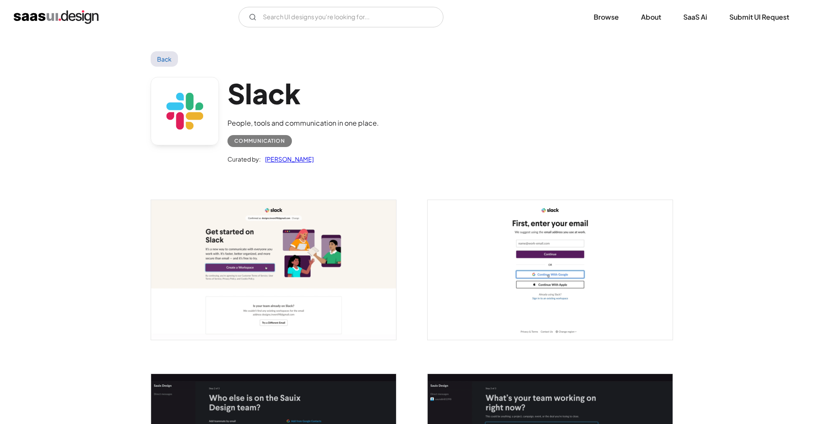 The image size is (813, 424). What do you see at coordinates (550, 269) in the screenshot?
I see `img: 63da51ae114d9f5ab5d8d4da_Slack%20Signup.png` at bounding box center [550, 269].